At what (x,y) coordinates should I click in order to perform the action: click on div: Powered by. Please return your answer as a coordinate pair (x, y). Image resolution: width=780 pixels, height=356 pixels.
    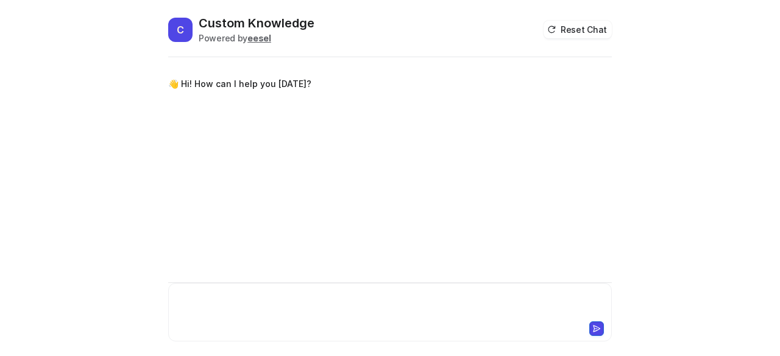
    Looking at the image, I should click on (256, 38).